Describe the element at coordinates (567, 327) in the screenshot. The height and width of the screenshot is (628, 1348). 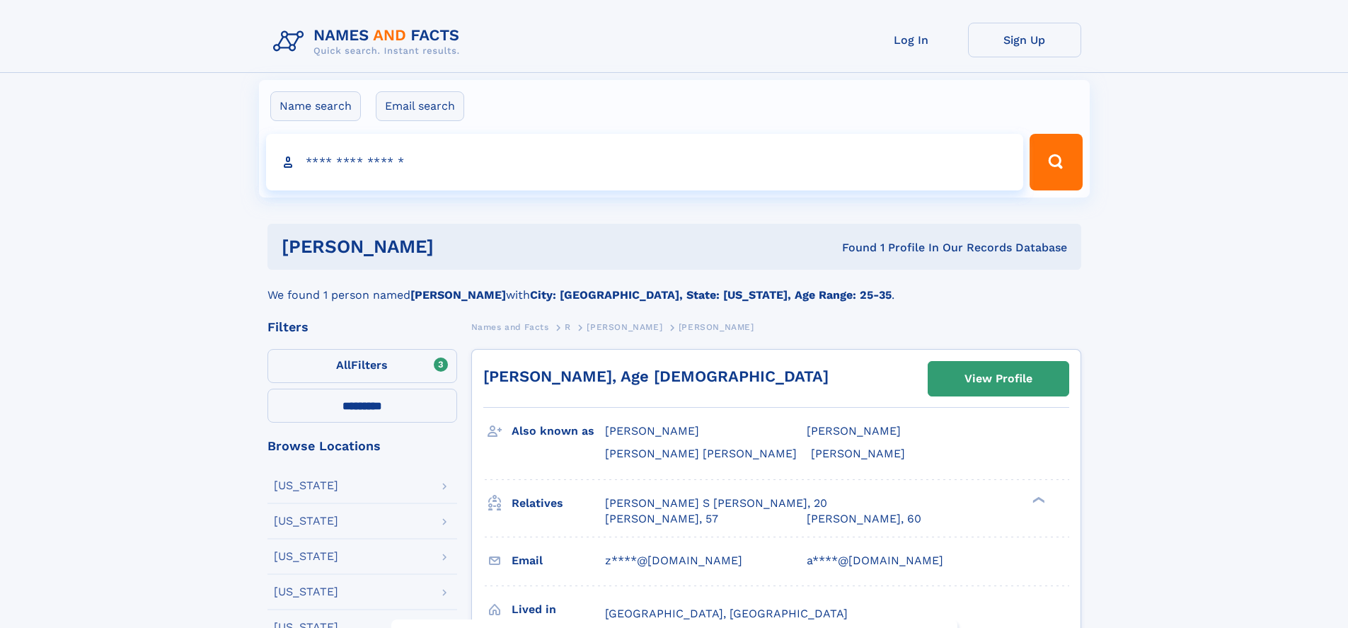
I see `span: R` at that location.